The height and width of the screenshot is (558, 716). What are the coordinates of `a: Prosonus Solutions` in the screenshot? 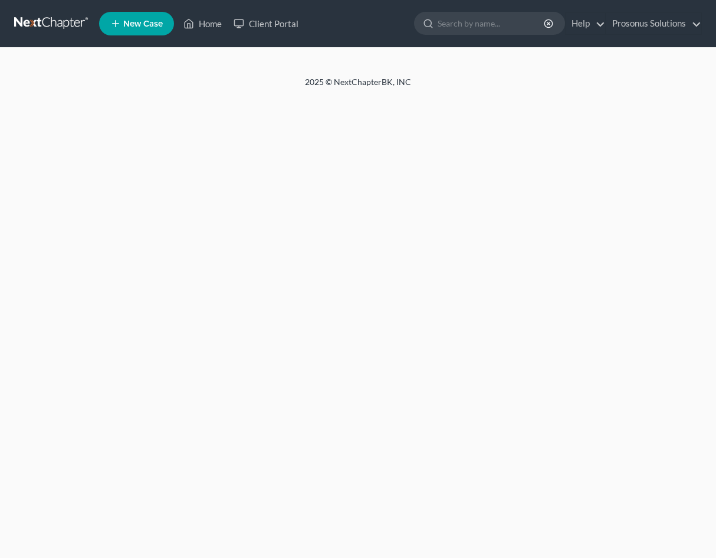 It's located at (654, 24).